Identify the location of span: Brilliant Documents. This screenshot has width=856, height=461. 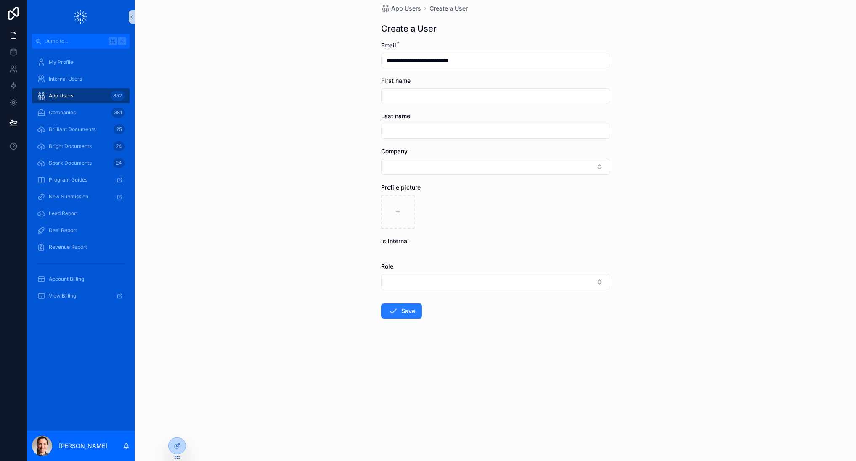
(72, 130).